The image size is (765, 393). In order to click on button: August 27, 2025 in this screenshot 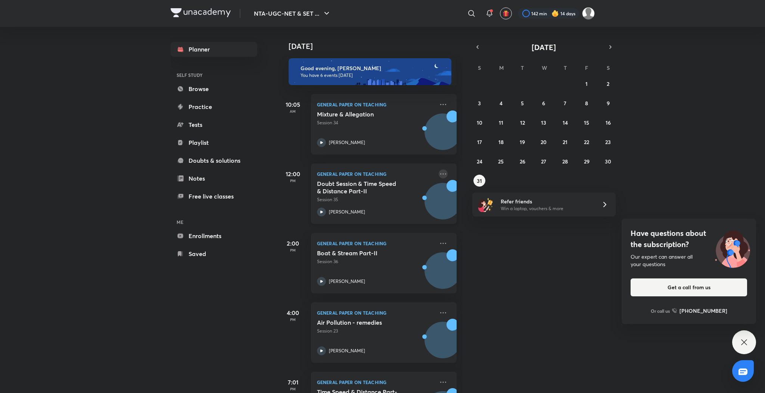, I will do `click(544, 161)`.